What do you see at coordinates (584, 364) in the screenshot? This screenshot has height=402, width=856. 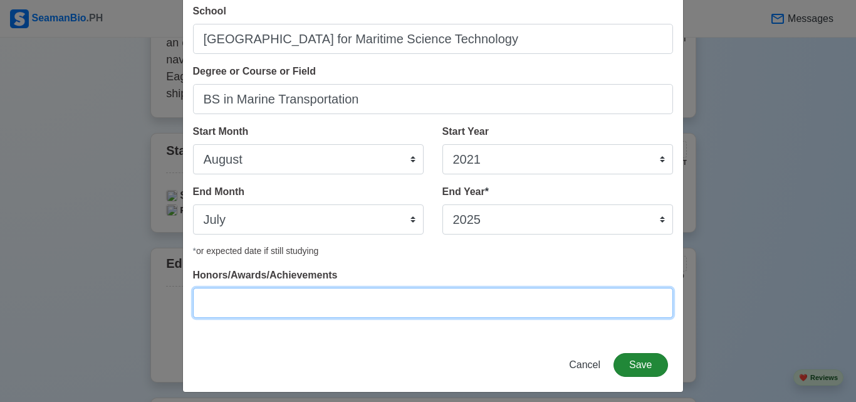 I see `span: Cancel` at bounding box center [584, 364].